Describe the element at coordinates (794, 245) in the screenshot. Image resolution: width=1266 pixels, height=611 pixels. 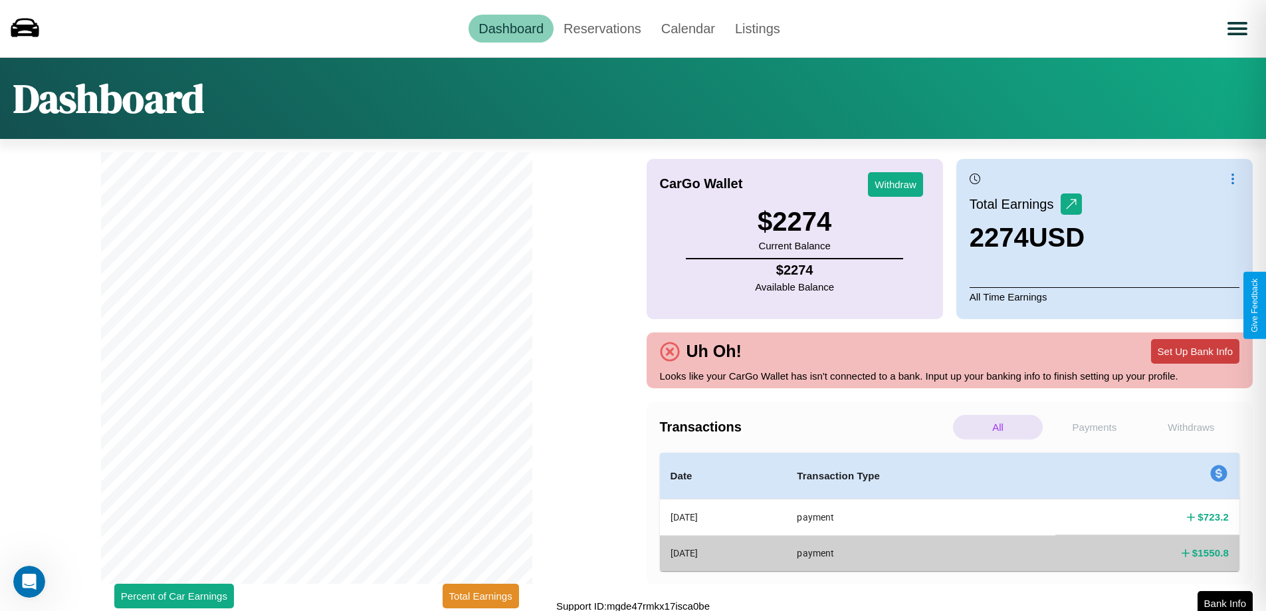
I see `p: Current Balance` at that location.